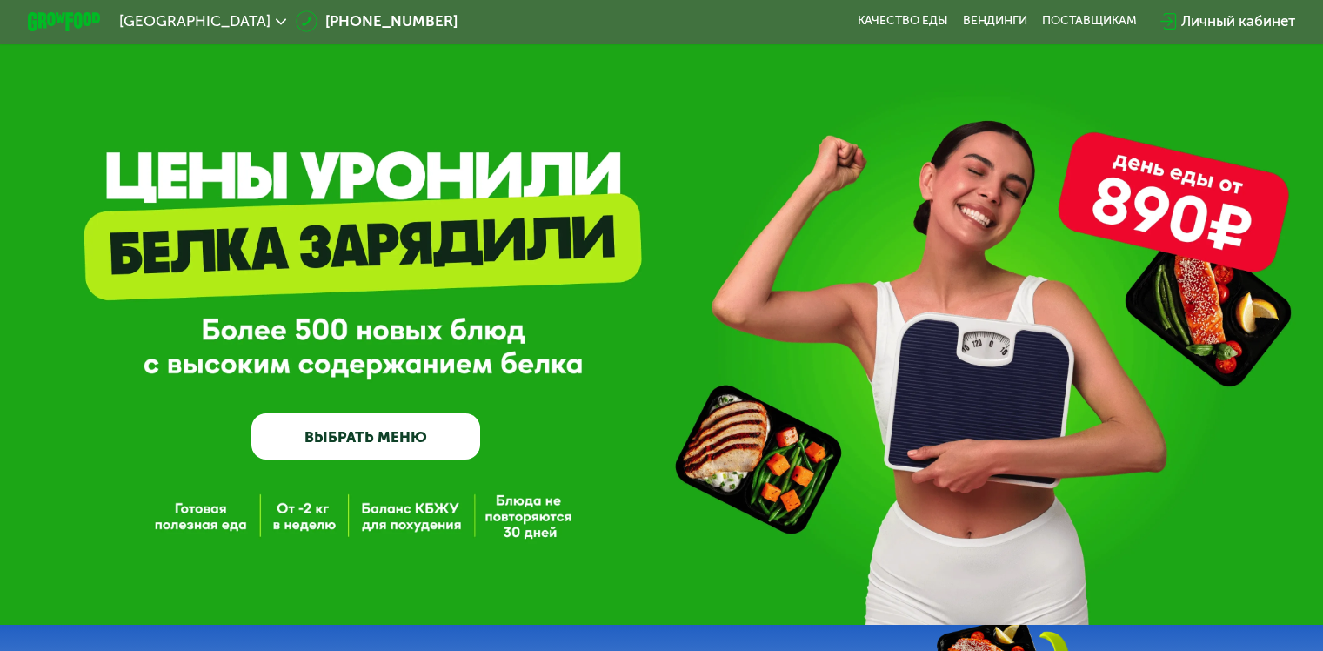 The height and width of the screenshot is (651, 1323). Describe the element at coordinates (365, 436) in the screenshot. I see `a: ВЫБРАТЬ МЕНЮ` at that location.